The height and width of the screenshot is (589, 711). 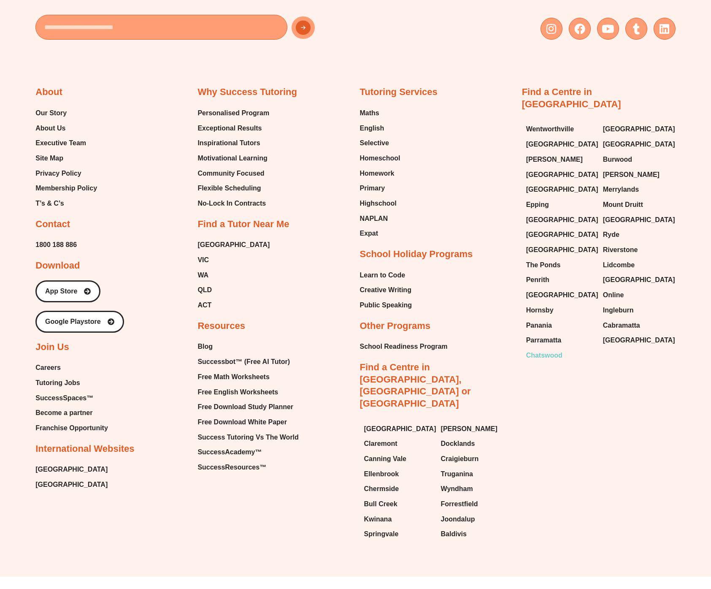 I want to click on span: SuccessSpaces™, so click(x=64, y=398).